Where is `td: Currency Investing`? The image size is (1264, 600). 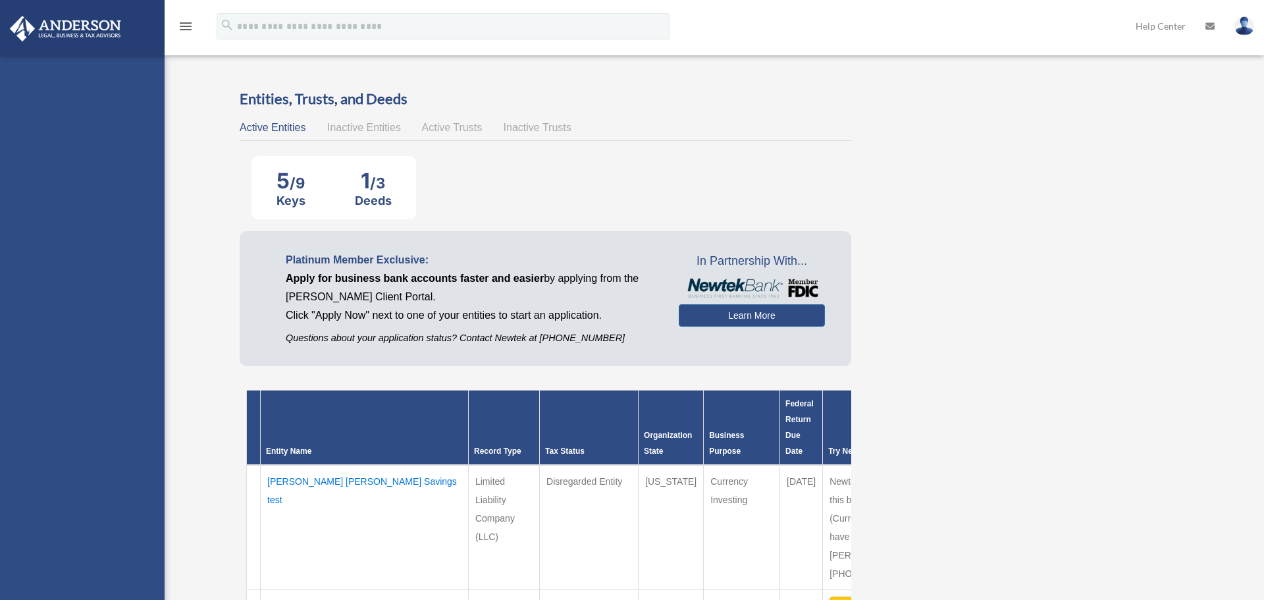 td: Currency Investing is located at coordinates (742, 528).